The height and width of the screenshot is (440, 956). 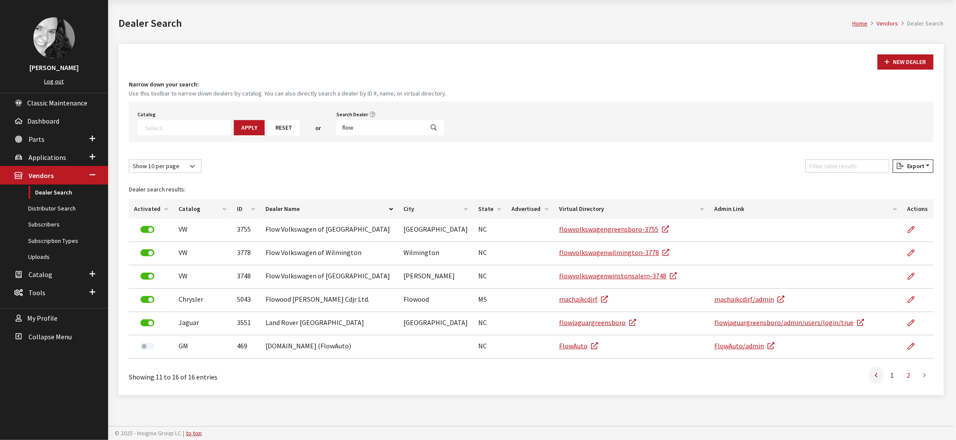 I want to click on caption: Dealer search results:, so click(x=531, y=189).